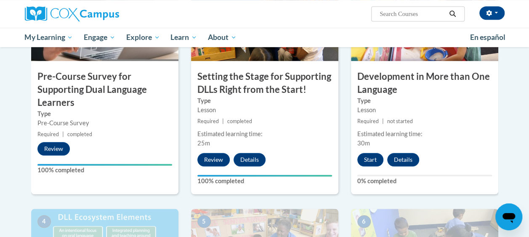 Image resolution: width=529 pixels, height=237 pixels. What do you see at coordinates (48, 37) in the screenshot?
I see `span: My Learning` at bounding box center [48, 37].